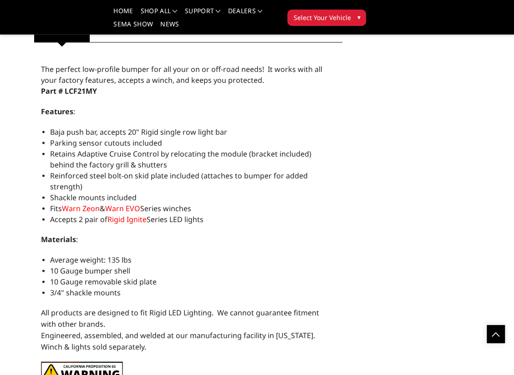  What do you see at coordinates (56, 209) in the screenshot?
I see `span: Fits` at bounding box center [56, 209].